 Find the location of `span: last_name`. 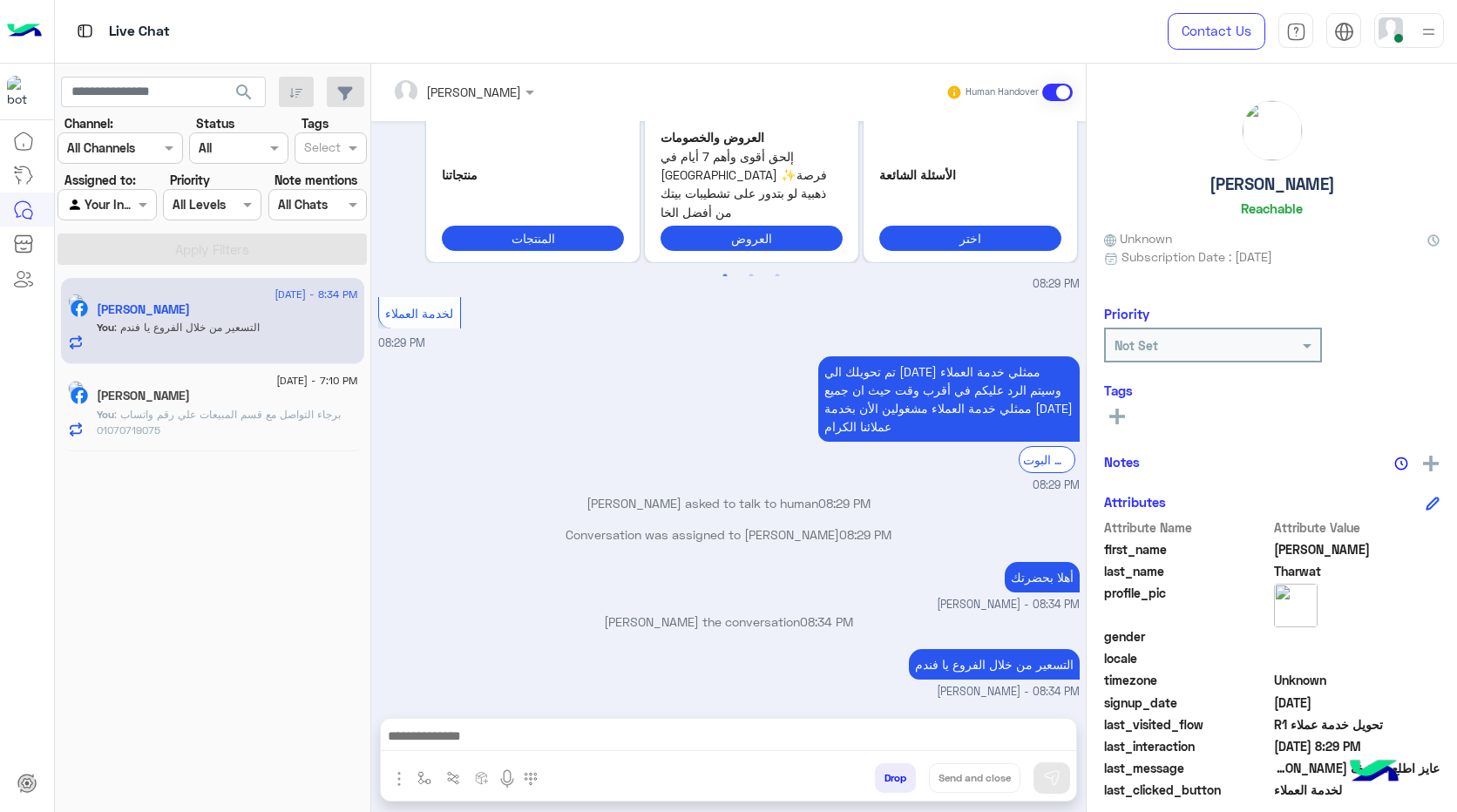

span: last_name is located at coordinates (1187, 571).